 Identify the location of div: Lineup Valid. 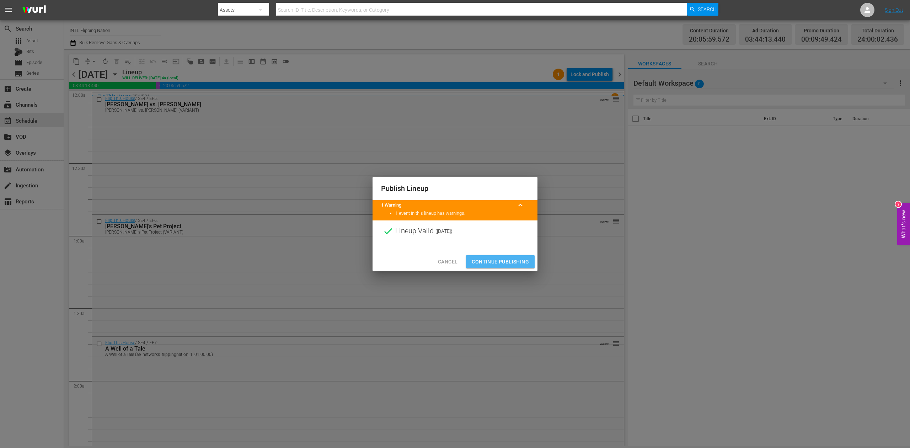
(455, 231).